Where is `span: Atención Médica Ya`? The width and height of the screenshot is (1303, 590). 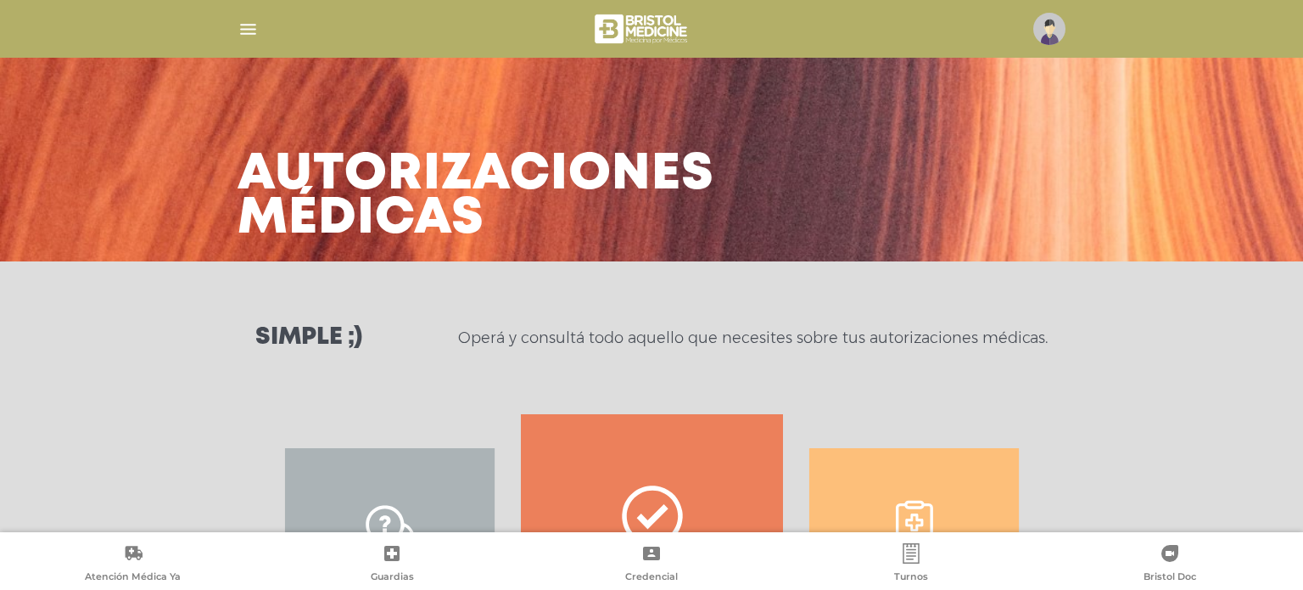
span: Atención Médica Ya is located at coordinates (132, 578).